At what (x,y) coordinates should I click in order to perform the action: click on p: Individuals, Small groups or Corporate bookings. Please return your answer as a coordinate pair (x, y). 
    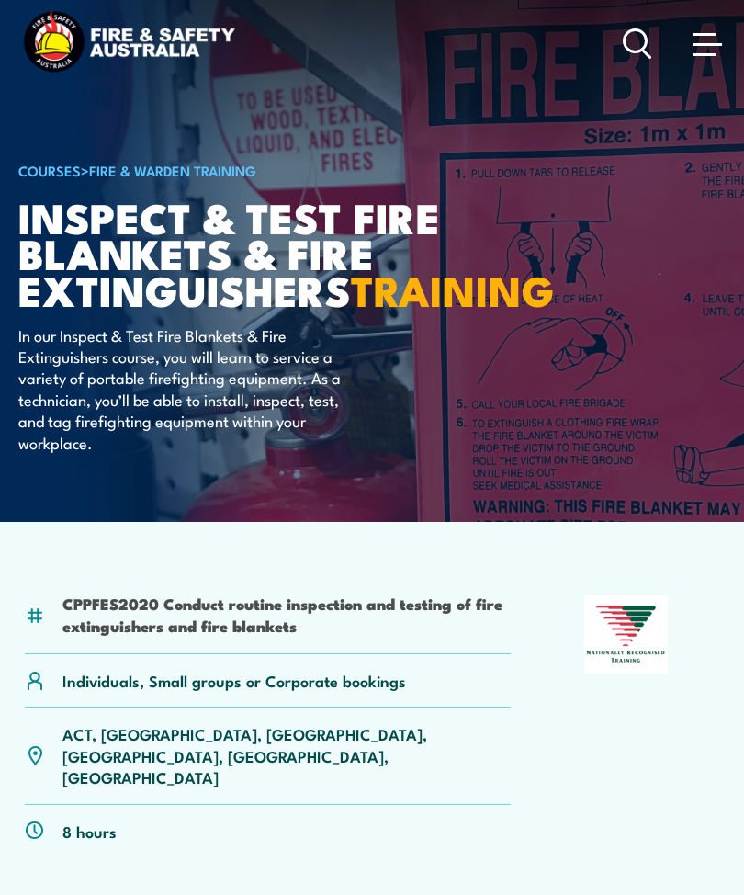
    Looking at the image, I should click on (234, 680).